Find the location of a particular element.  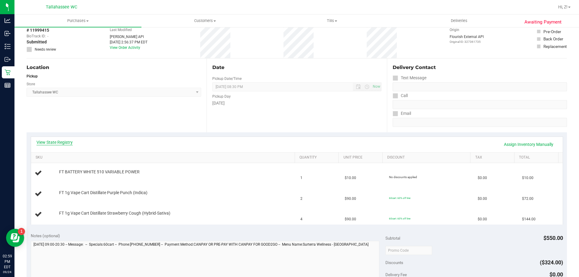

div: Replacement is located at coordinates (555, 46).